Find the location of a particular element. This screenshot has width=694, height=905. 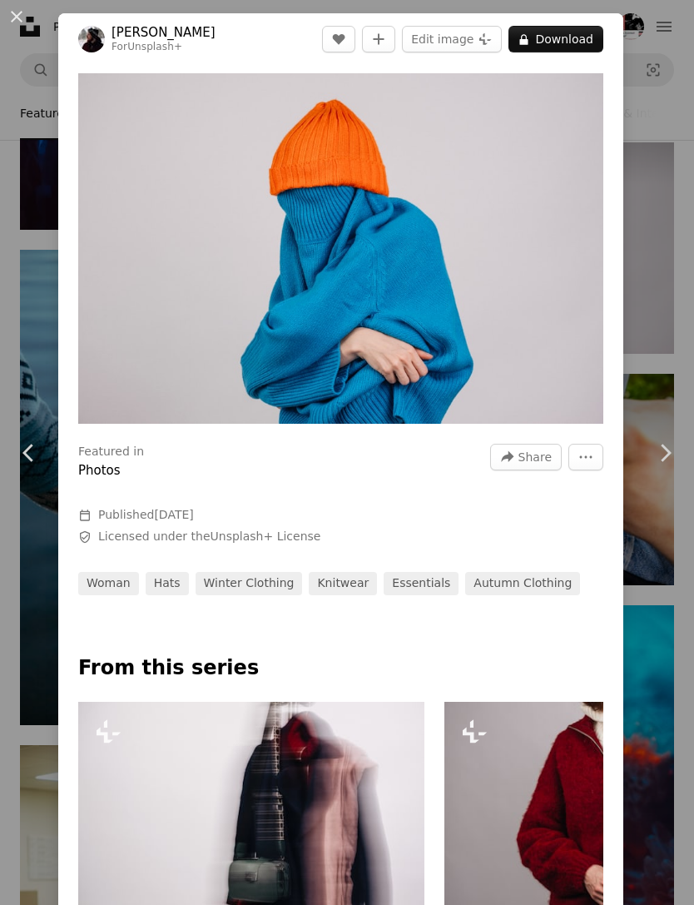

img: Person wrapped in blue blanket wearing orange hat is located at coordinates (341, 248).